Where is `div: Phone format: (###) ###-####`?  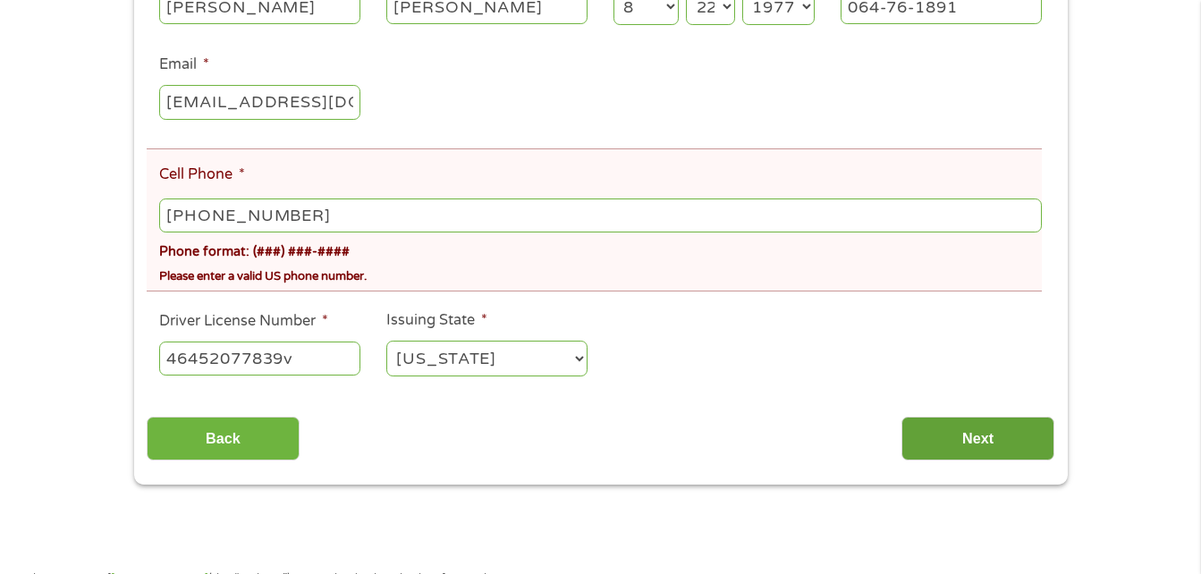 div: Phone format: (###) ###-#### is located at coordinates (600, 249).